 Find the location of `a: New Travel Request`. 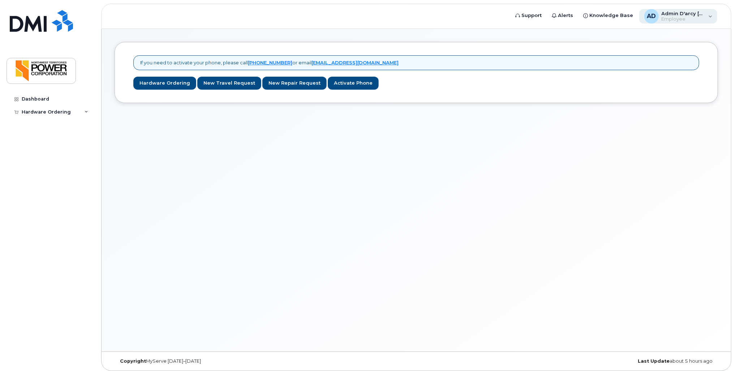

a: New Travel Request is located at coordinates (229, 83).